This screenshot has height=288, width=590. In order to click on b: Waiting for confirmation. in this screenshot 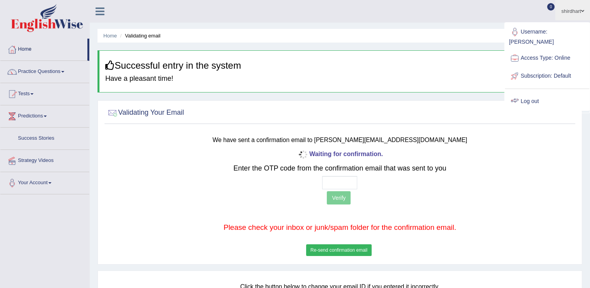, I will do `click(340, 154)`.